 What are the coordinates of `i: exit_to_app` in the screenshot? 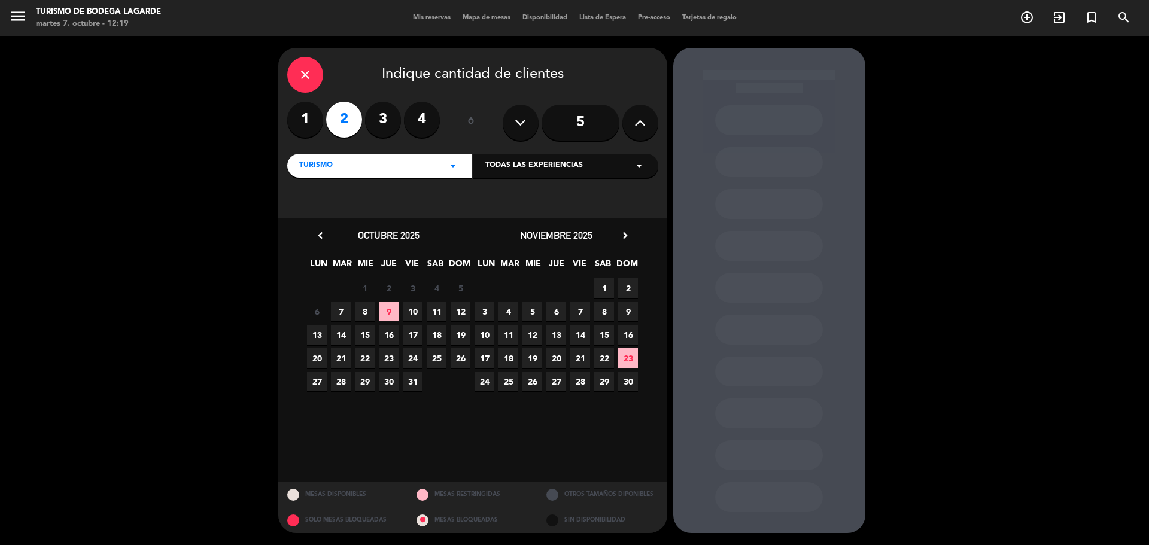 It's located at (1059, 17).